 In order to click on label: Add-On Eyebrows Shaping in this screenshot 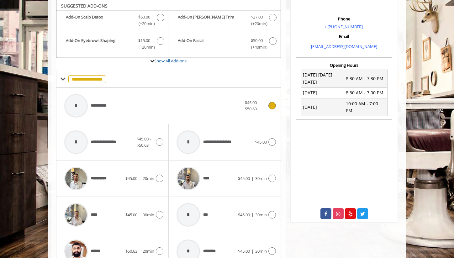, I will do `click(112, 45)`.